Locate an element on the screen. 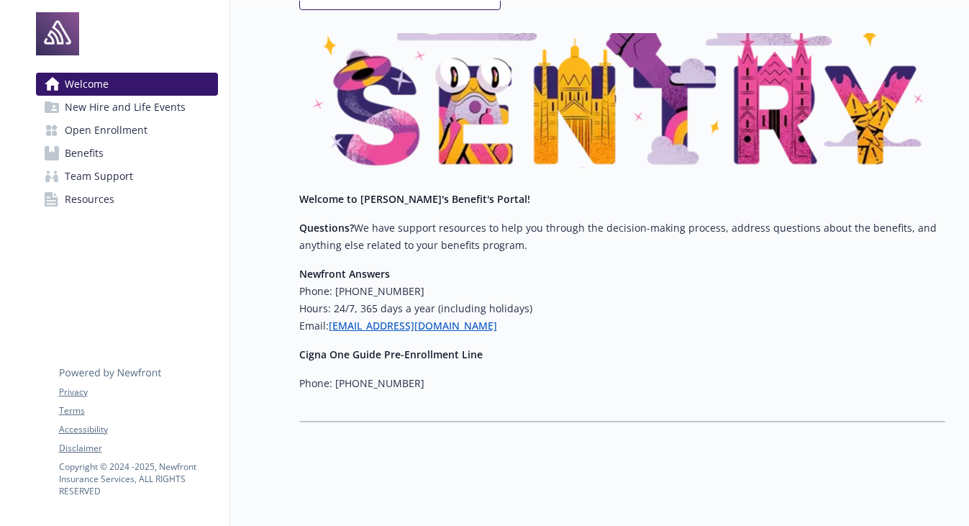  a: Team Support is located at coordinates (127, 176).